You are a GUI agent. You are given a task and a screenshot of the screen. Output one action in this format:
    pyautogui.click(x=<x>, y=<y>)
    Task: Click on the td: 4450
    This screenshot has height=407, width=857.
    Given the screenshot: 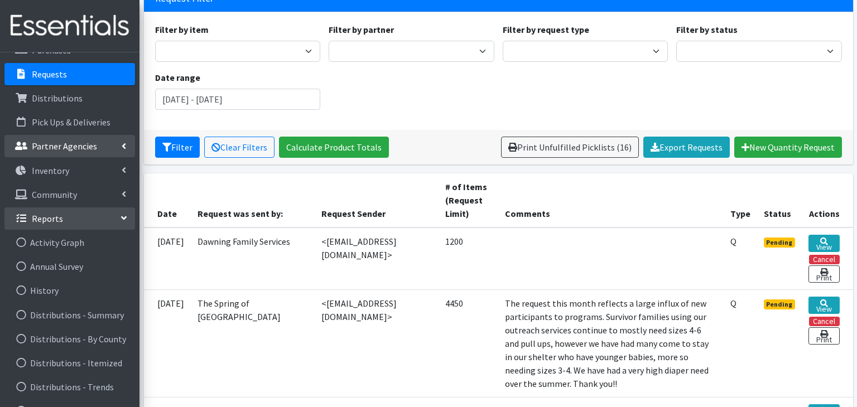 What is the action you would take?
    pyautogui.click(x=468, y=343)
    